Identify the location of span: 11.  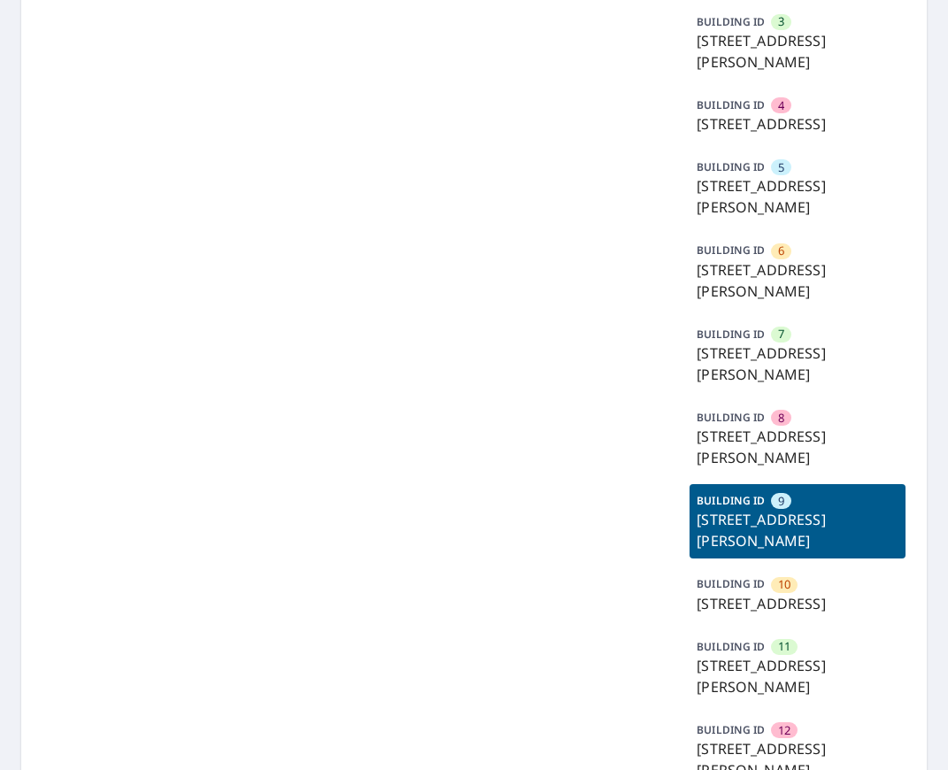
(785, 646).